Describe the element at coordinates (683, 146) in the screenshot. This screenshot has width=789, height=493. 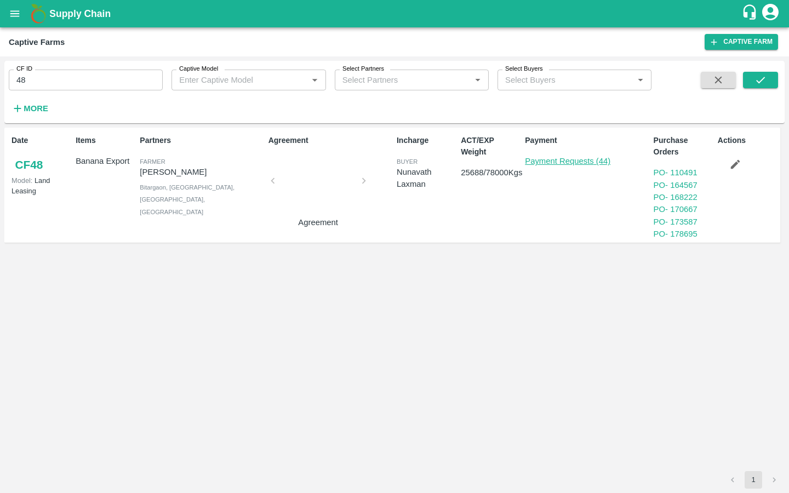
I see `p: Purchase Orders` at that location.